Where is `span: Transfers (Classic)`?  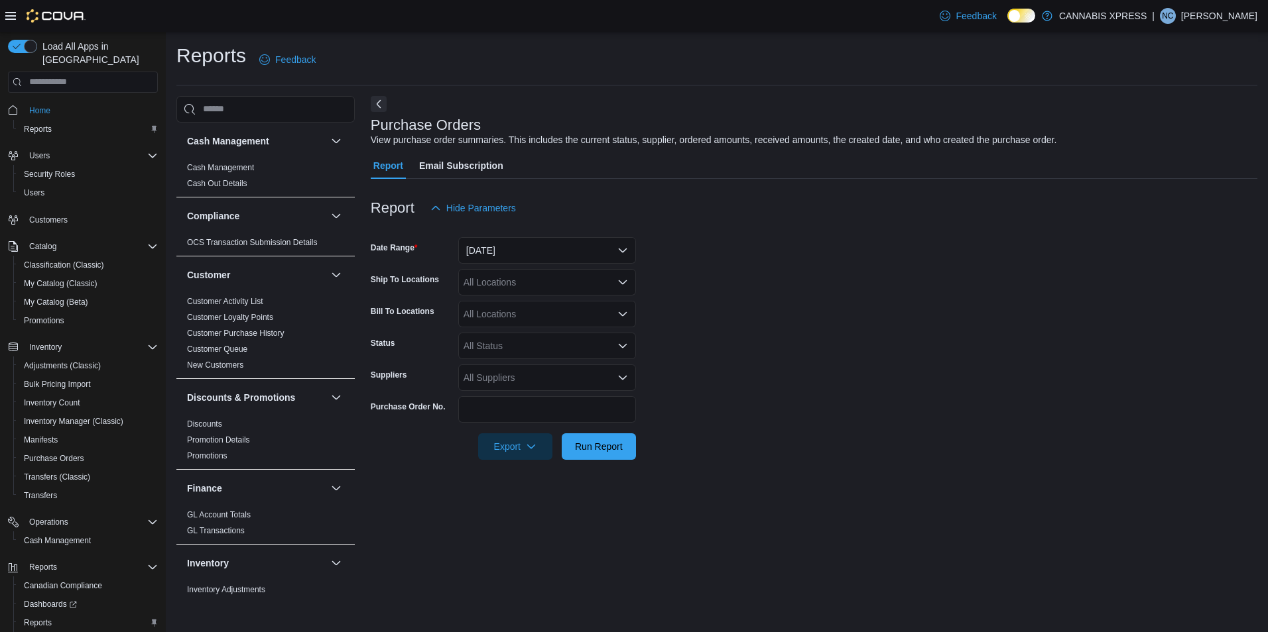 span: Transfers (Classic) is located at coordinates (57, 477).